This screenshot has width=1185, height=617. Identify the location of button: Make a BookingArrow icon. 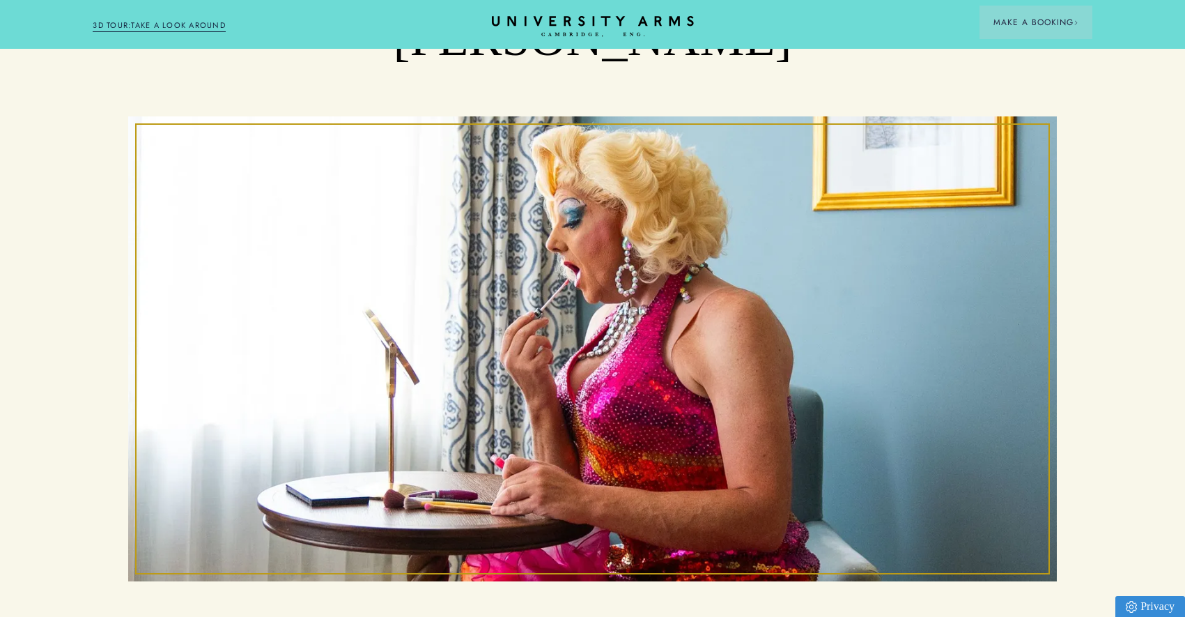
(1036, 22).